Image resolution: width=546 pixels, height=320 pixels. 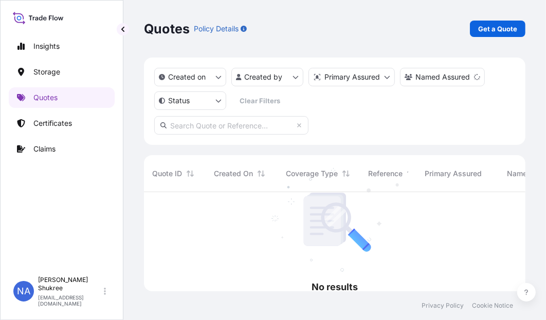 I want to click on a: Get a Quote, so click(x=497, y=29).